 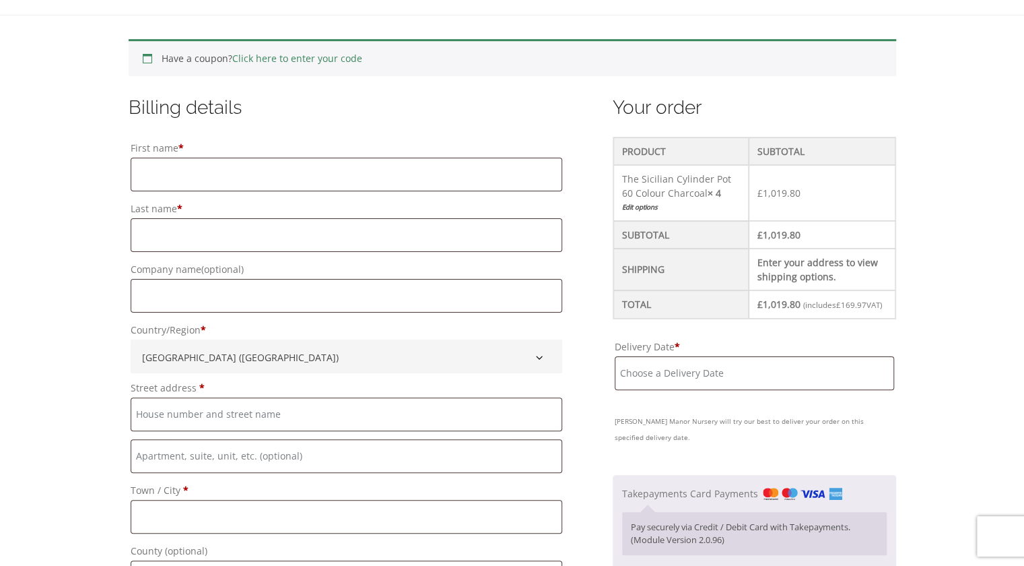 What do you see at coordinates (297, 58) in the screenshot?
I see `a: Click here to enter your code` at bounding box center [297, 58].